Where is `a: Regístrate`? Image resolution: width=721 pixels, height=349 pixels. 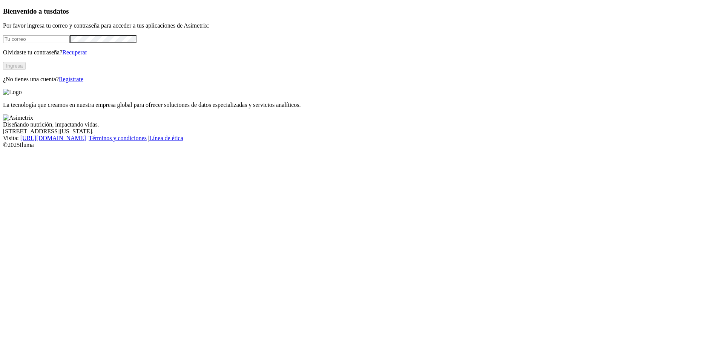
a: Regístrate is located at coordinates (71, 79).